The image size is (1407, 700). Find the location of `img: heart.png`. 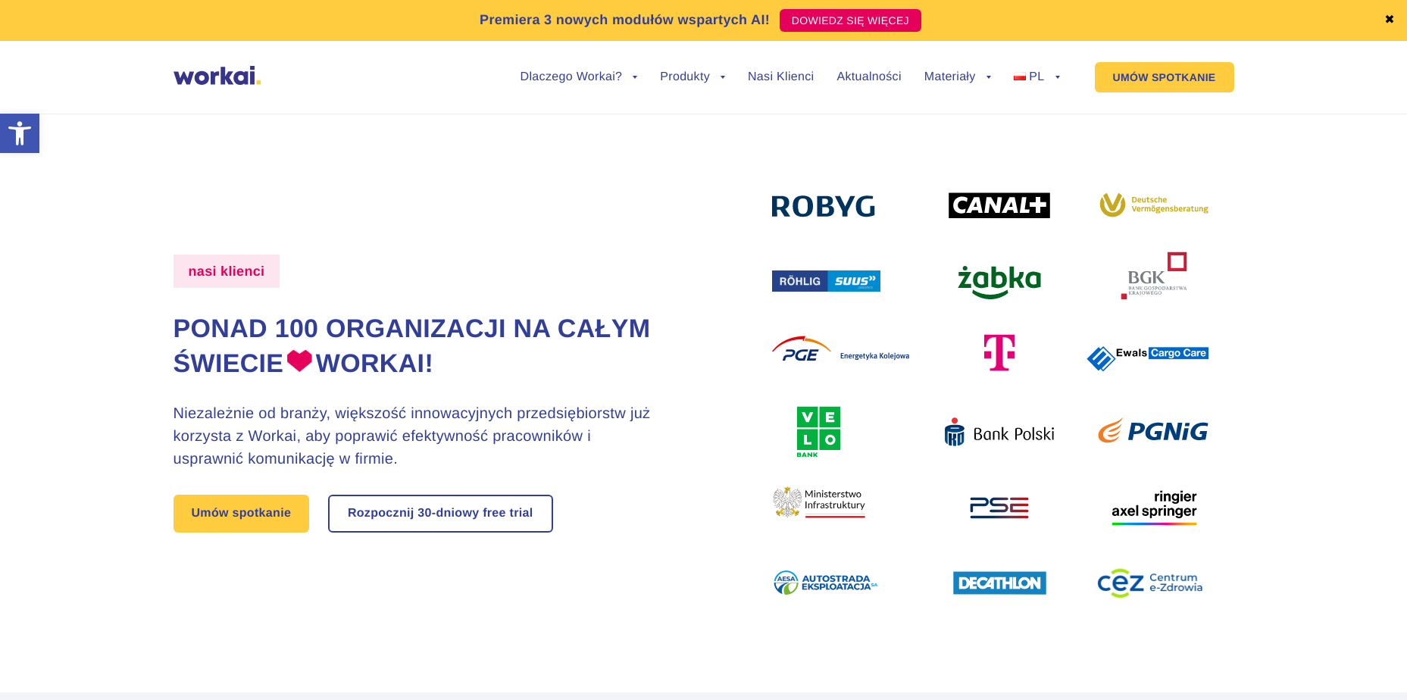

img: heart.png is located at coordinates (299, 361).